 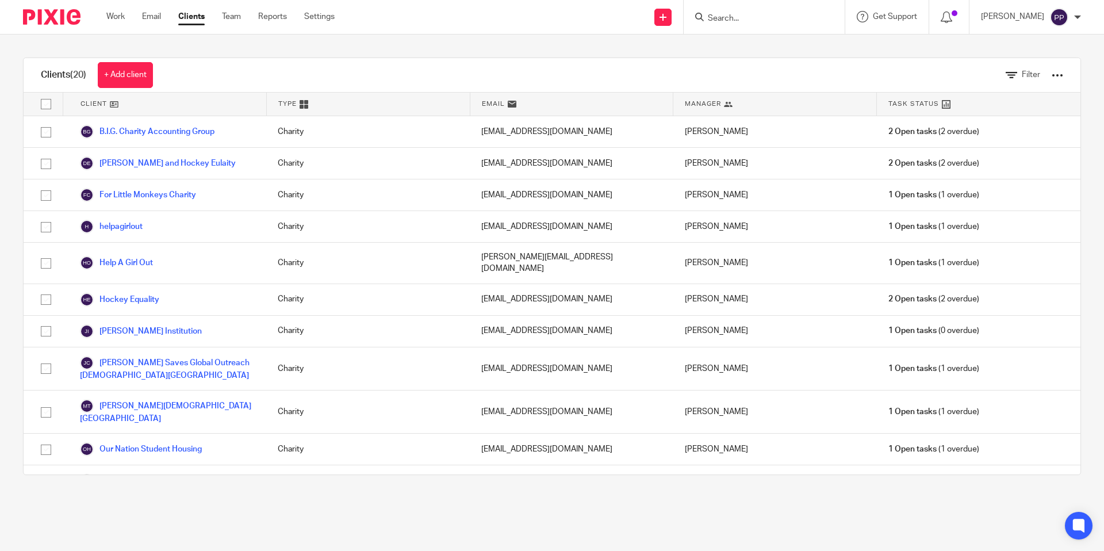 What do you see at coordinates (111, 226) in the screenshot?
I see `a: helpagirlout` at bounding box center [111, 226].